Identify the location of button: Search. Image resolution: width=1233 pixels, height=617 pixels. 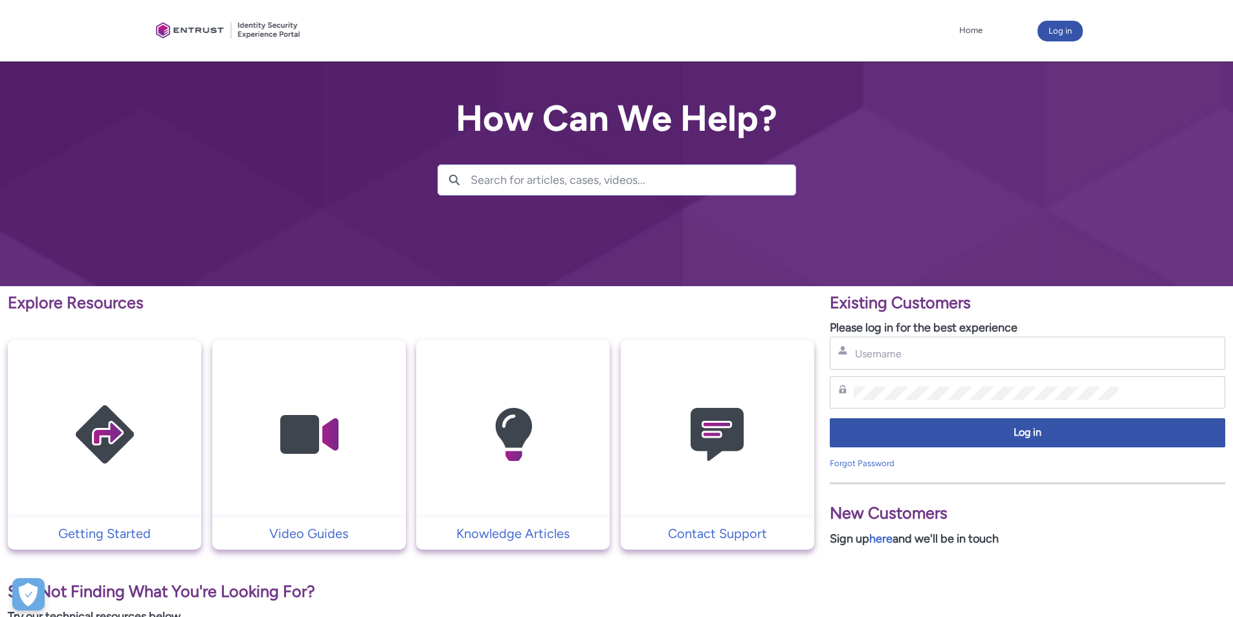
(454, 180).